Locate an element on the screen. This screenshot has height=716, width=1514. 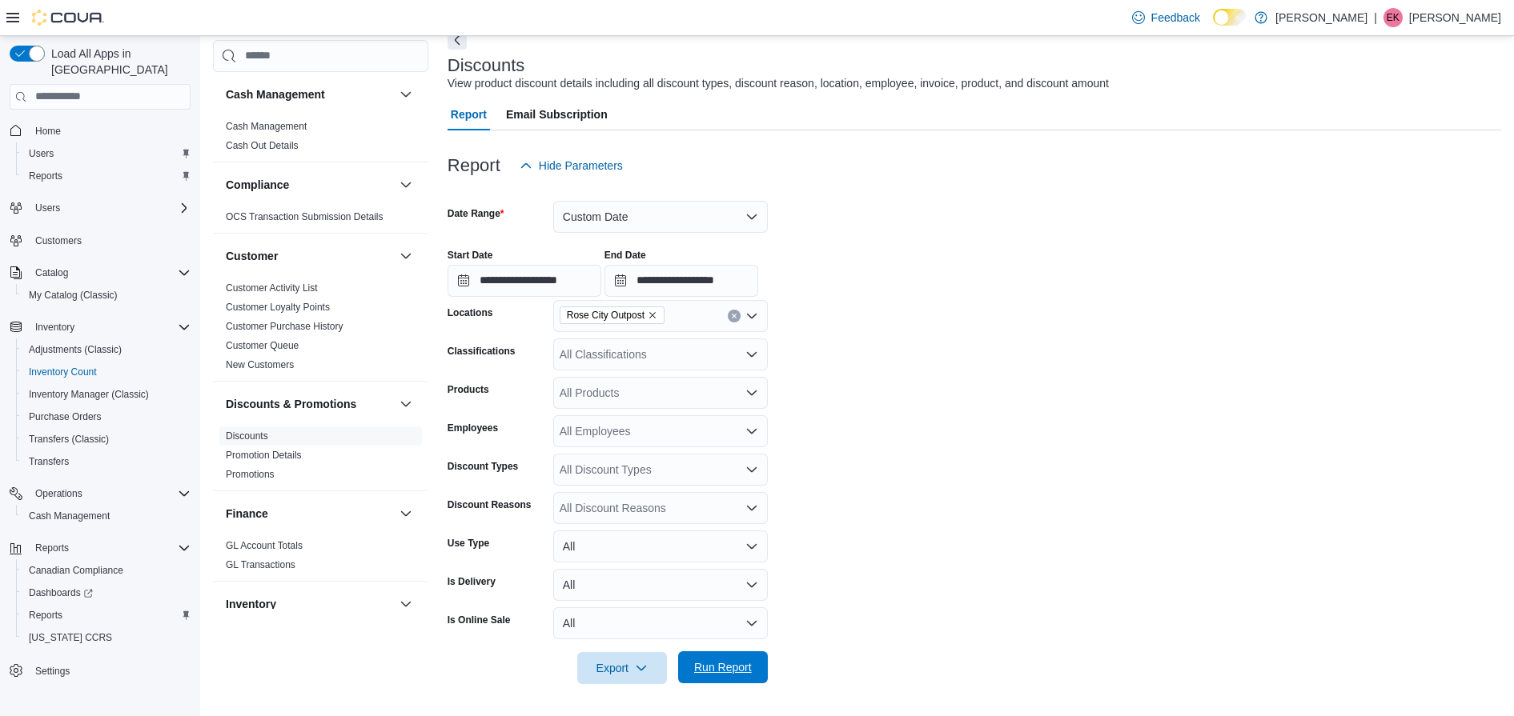
button: Home is located at coordinates (100, 130).